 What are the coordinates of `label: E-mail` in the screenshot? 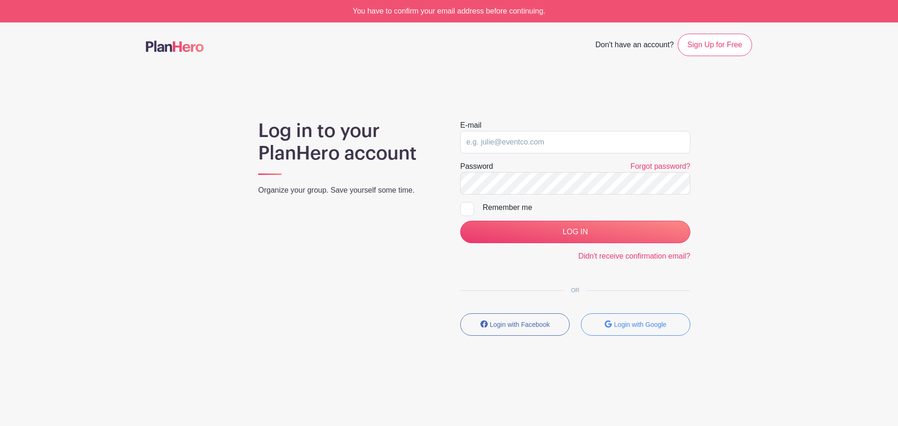 It's located at (470, 125).